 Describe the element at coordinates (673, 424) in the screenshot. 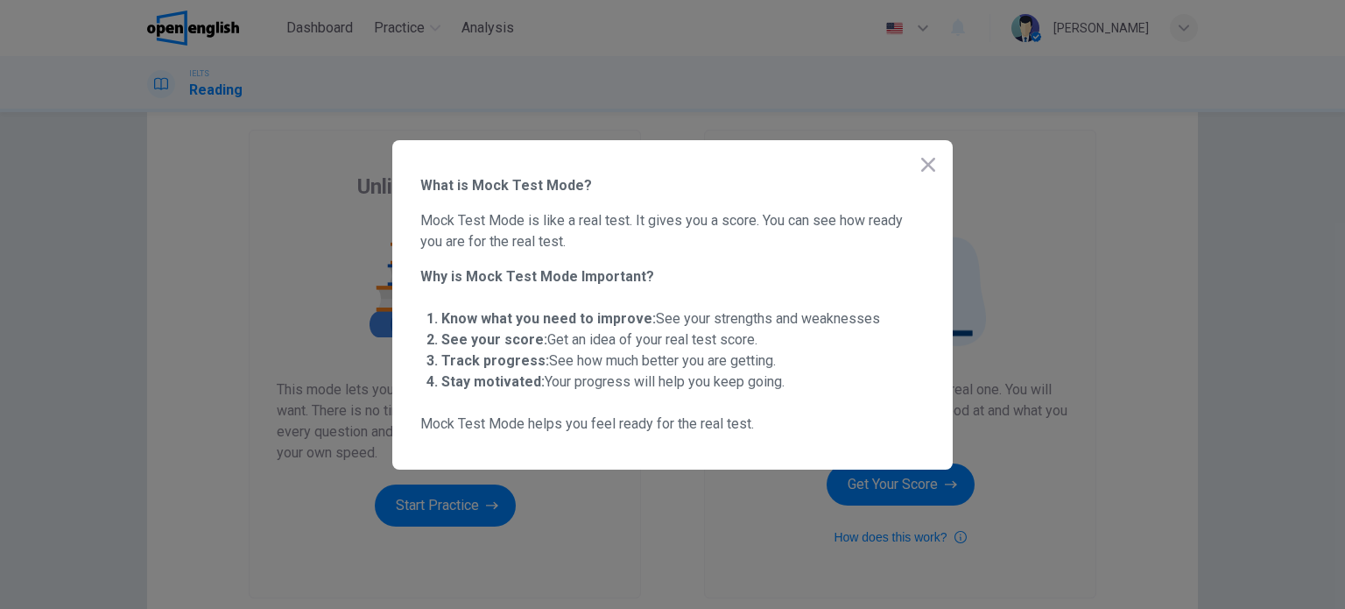

I see `span: Mock Test Mode helps you feel ready for the real test.` at that location.